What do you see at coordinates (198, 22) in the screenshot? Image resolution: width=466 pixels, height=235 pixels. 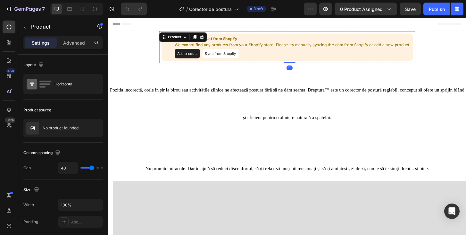 I see `p: Can not get product from Shopify` at bounding box center [198, 22].